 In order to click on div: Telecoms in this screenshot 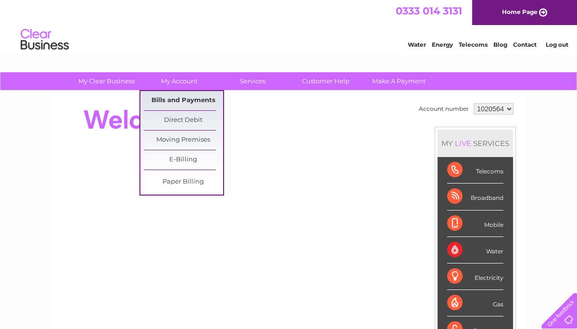, I will do `click(475, 170)`.